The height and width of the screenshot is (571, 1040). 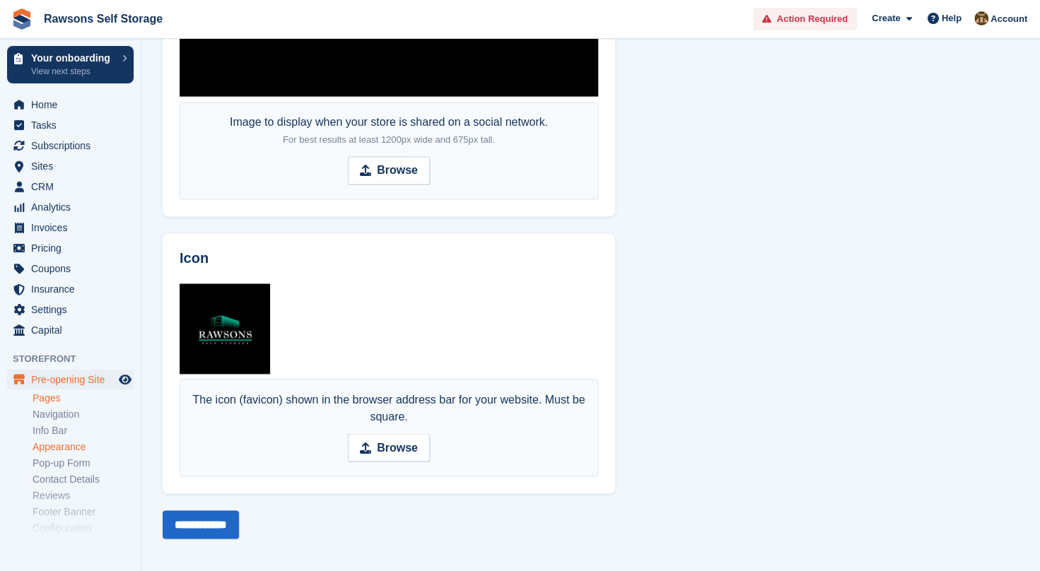 What do you see at coordinates (389, 448) in the screenshot?
I see `input: Browse` at bounding box center [389, 448].